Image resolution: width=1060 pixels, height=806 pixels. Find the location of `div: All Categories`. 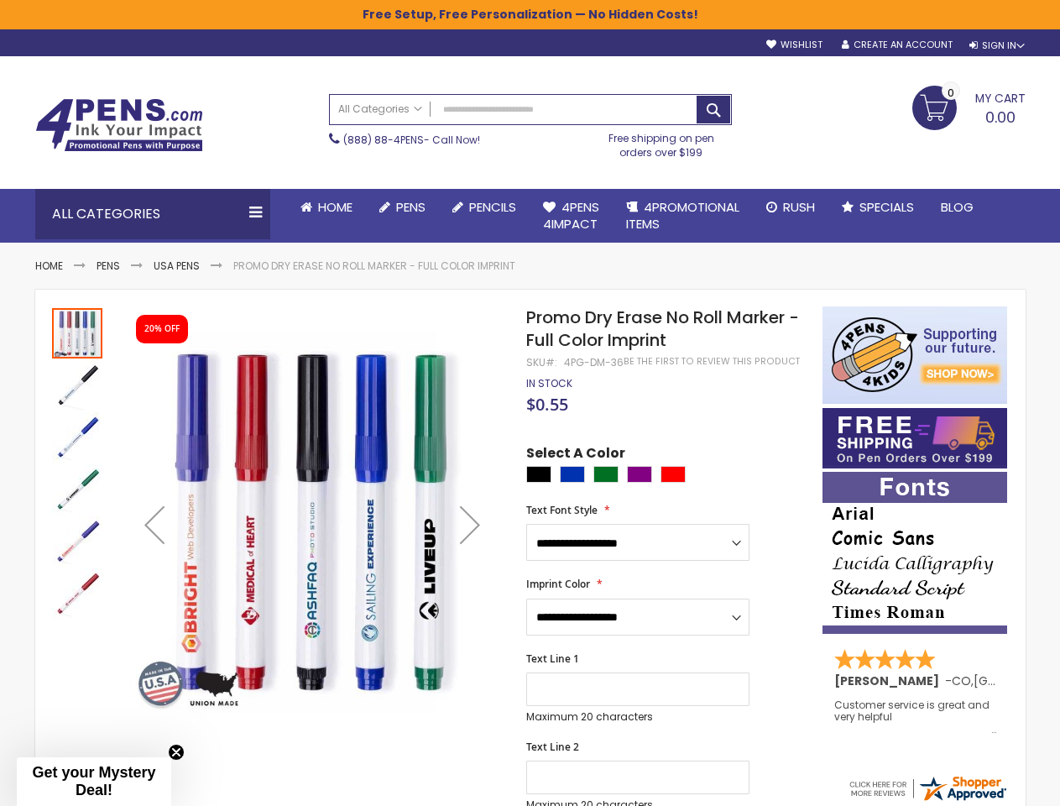

div: All Categories is located at coordinates (153, 214).